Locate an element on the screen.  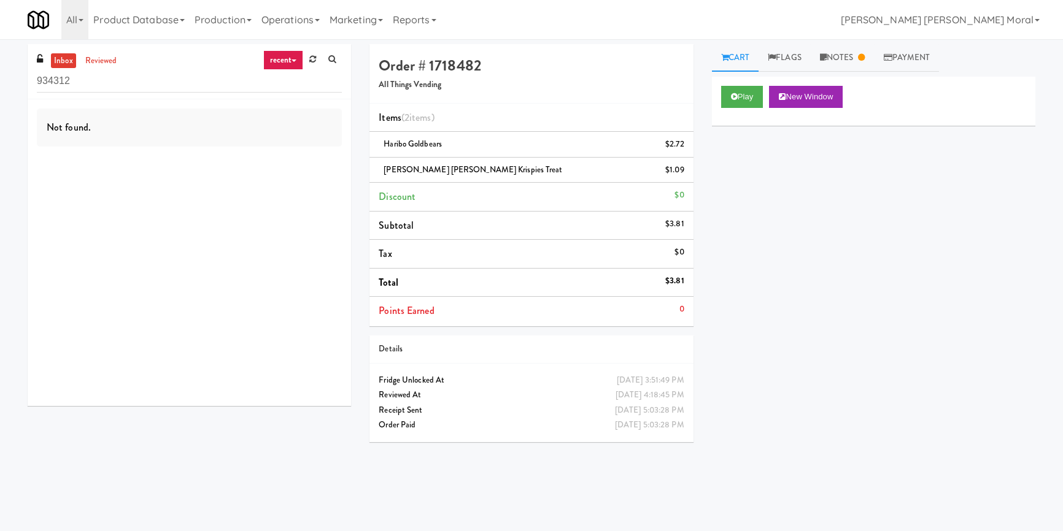
span: (2 ) is located at coordinates (418, 117).